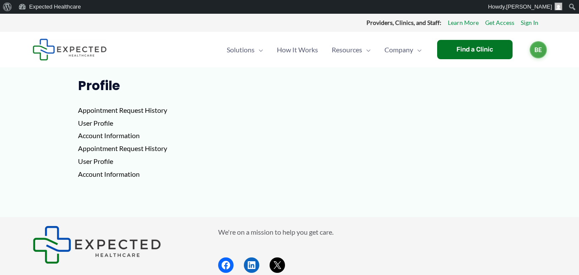 This screenshot has height=275, width=579. Describe the element at coordinates (529, 23) in the screenshot. I see `a: Sign In` at that location.